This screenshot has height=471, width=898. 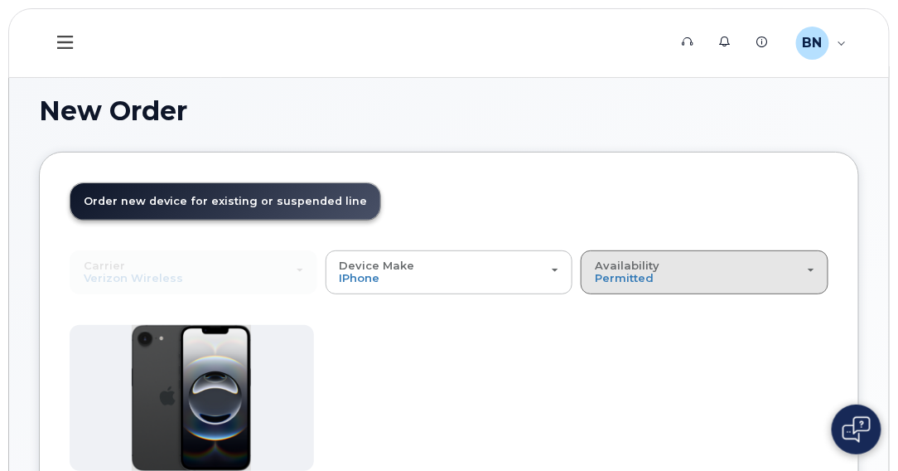 What do you see at coordinates (225, 201) in the screenshot?
I see `span: Order new device for existing or suspended line` at bounding box center [225, 201].